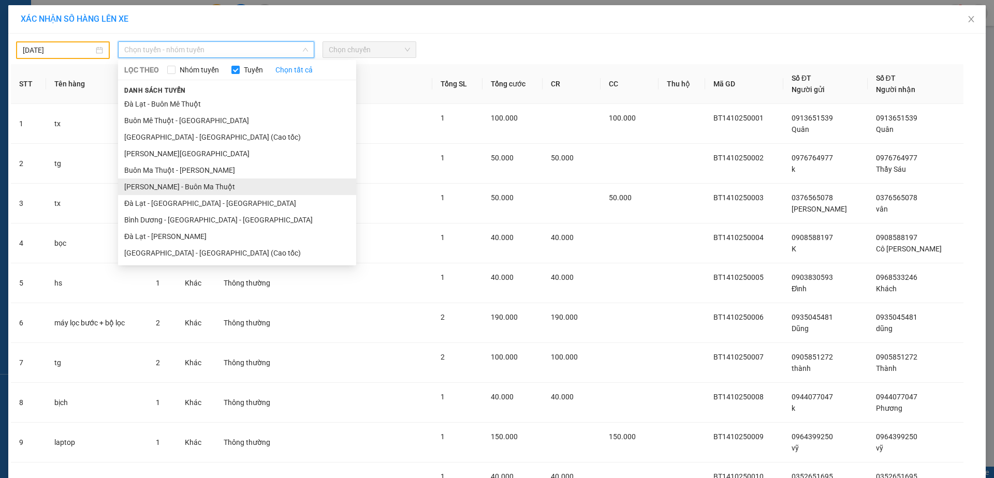  I want to click on td: 5, so click(28, 283).